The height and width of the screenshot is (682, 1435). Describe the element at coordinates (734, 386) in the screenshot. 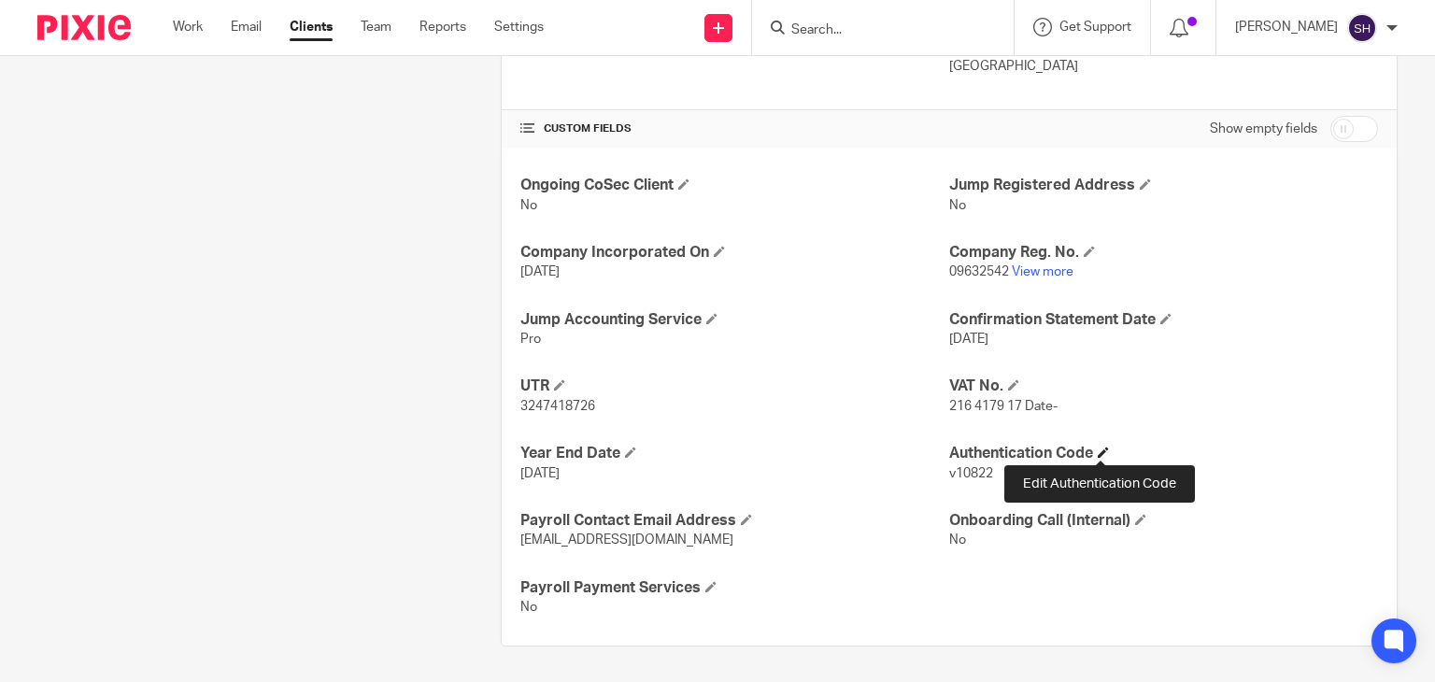

I see `h4: UTR` at that location.